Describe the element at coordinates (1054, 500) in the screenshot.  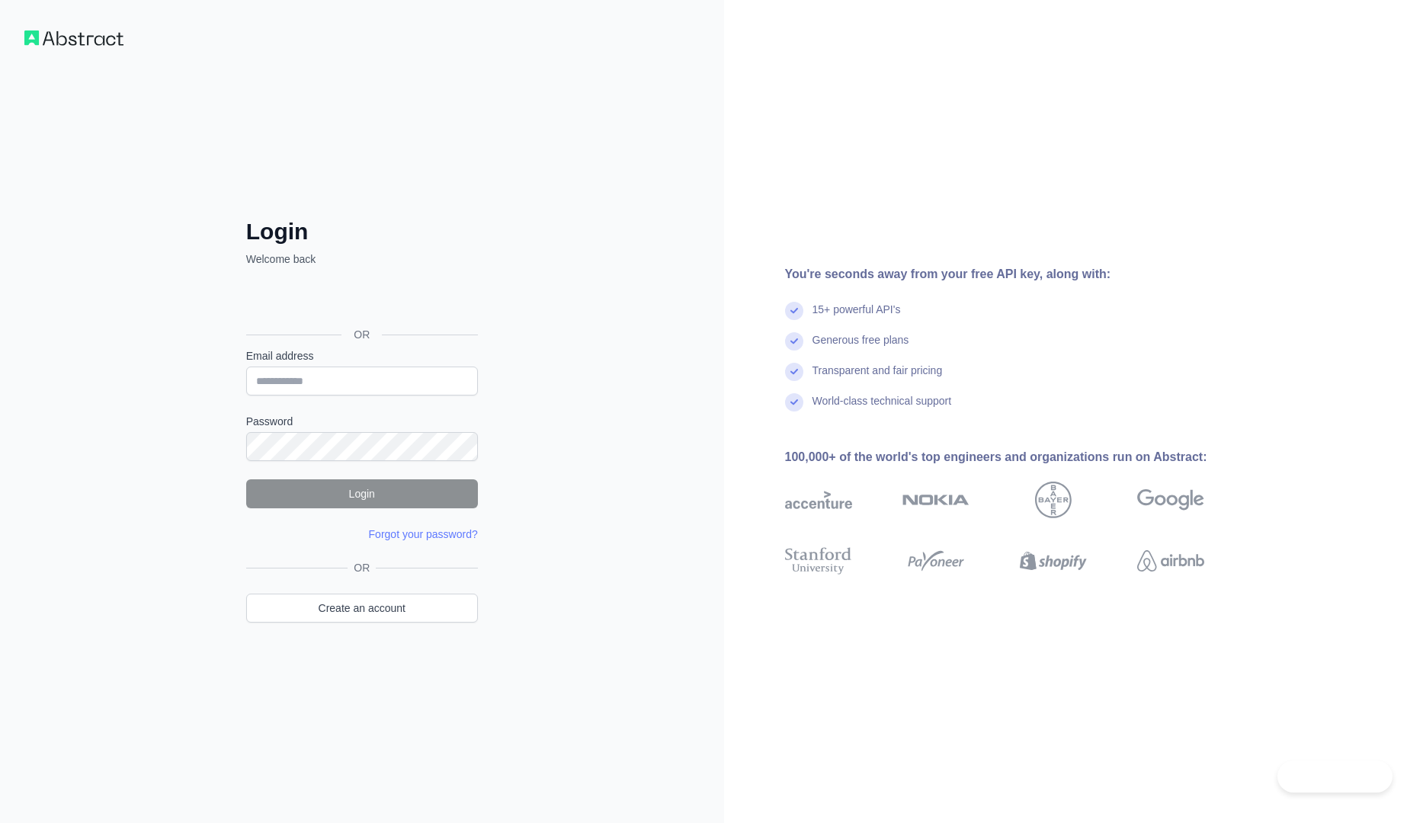
I see `img: bayer` at that location.